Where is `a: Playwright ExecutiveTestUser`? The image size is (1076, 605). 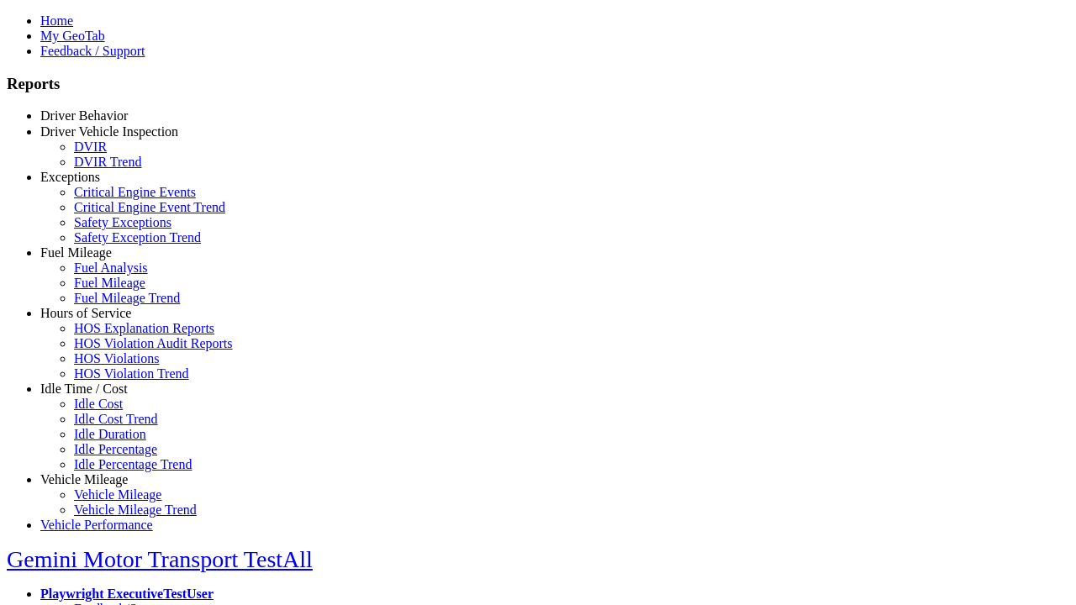 a: Playwright ExecutiveTestUser is located at coordinates (127, 594).